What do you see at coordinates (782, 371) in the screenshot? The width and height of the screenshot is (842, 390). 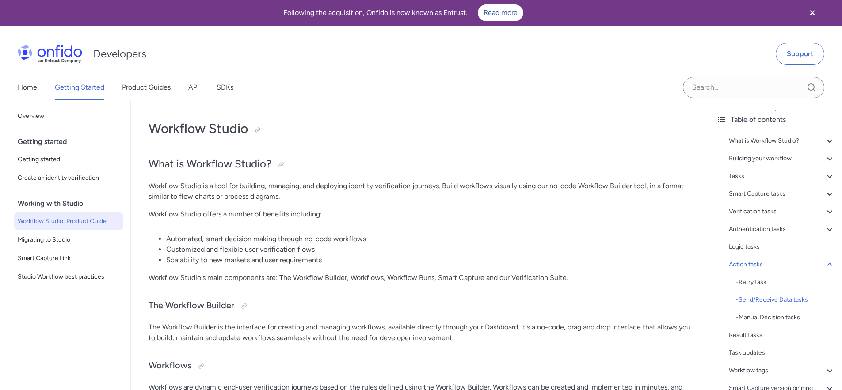 I see `div: Workflow tags` at bounding box center [782, 371].